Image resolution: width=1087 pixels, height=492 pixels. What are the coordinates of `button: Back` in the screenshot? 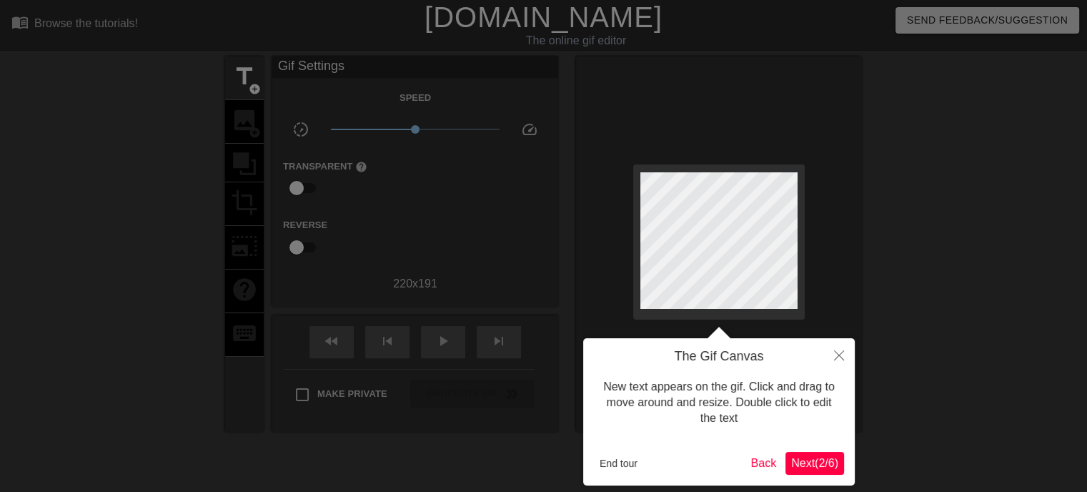 It's located at (764, 463).